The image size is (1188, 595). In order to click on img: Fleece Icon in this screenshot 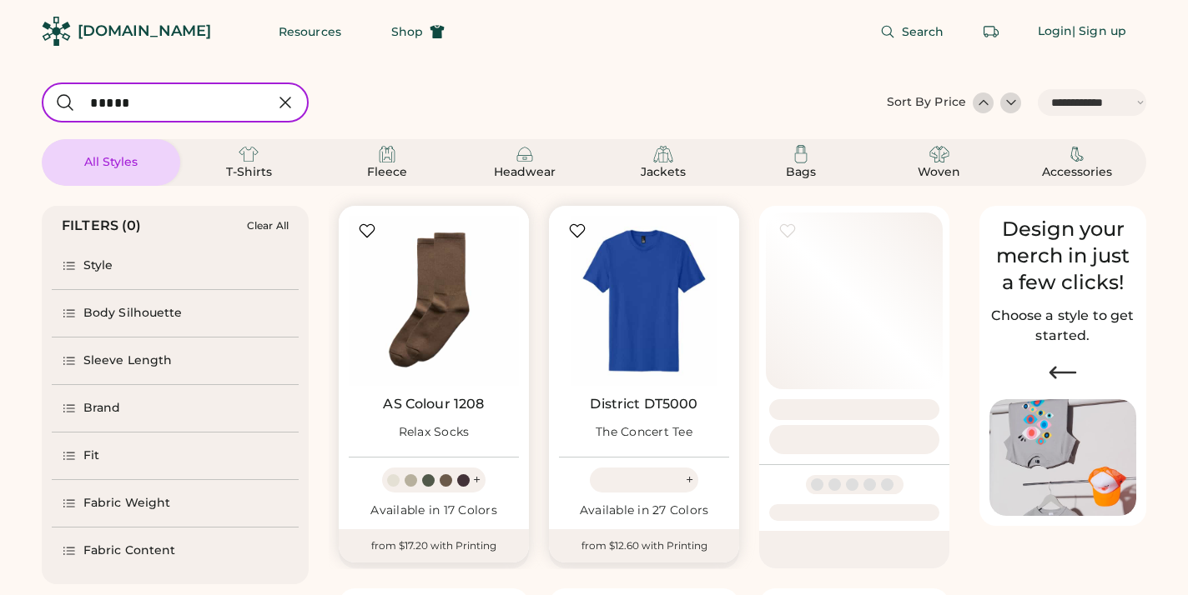, I will do `click(387, 154)`.